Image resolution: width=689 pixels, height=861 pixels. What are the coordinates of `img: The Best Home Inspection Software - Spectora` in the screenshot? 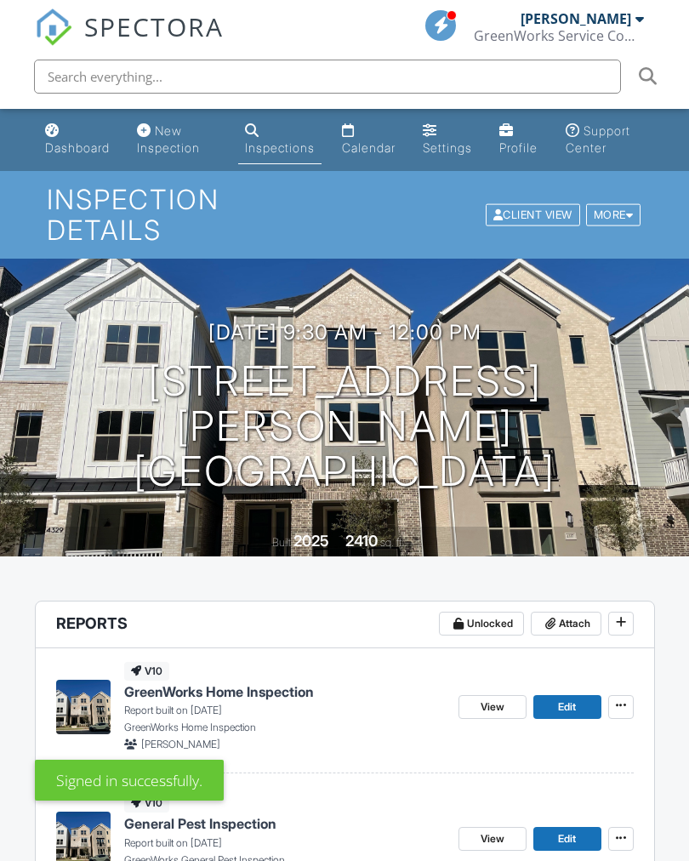 It's located at (54, 27).